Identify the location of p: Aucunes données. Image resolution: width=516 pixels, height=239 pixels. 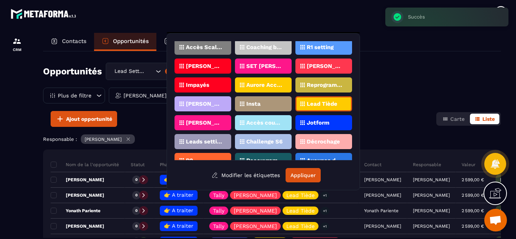
(325, 161).